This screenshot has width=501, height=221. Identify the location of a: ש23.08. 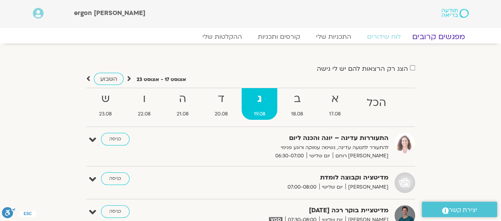
(106, 104).